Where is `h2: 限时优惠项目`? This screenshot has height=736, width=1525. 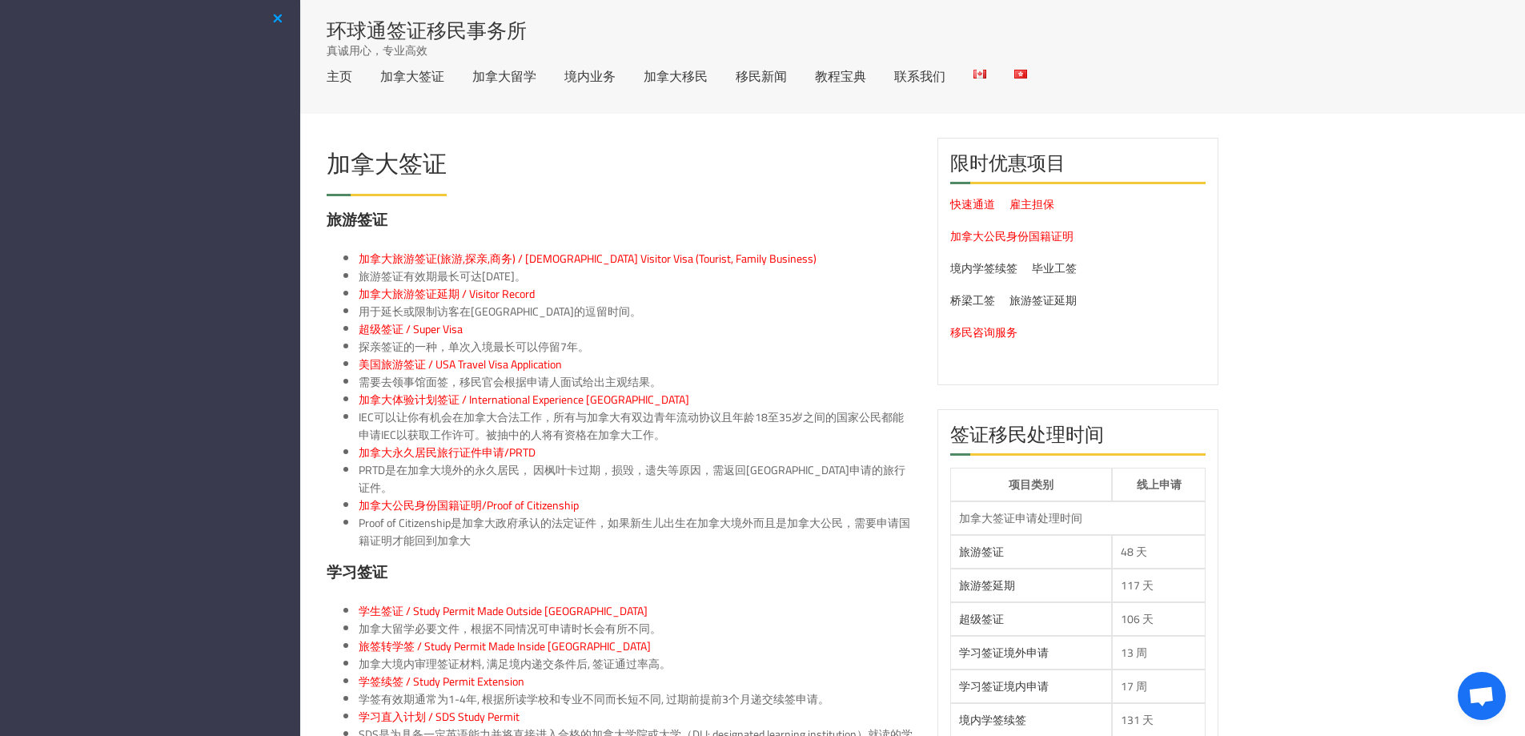 h2: 限时优惠项目 is located at coordinates (1078, 167).